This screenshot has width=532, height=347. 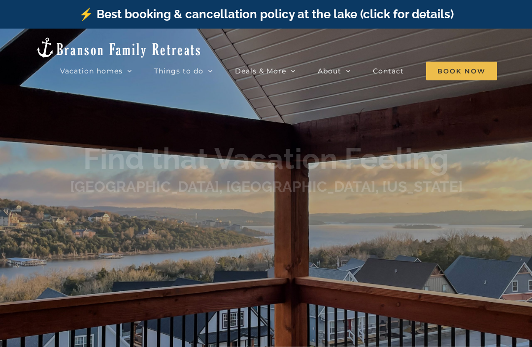 What do you see at coordinates (330, 71) in the screenshot?
I see `span: About` at bounding box center [330, 71].